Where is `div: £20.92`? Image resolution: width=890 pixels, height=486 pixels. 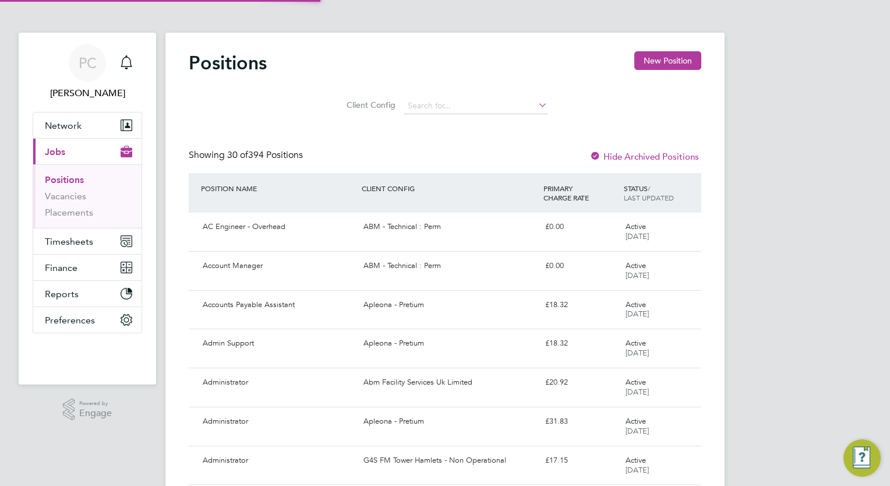 div: £20.92 is located at coordinates (580, 382).